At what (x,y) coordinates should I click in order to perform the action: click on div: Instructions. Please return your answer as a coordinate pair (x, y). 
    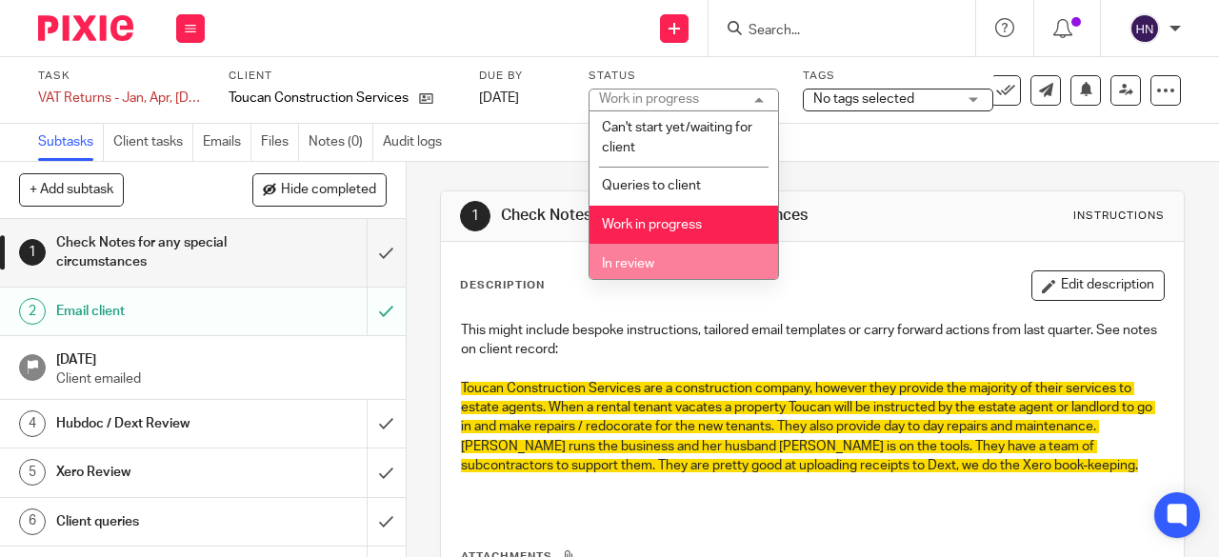
    Looking at the image, I should click on (1119, 216).